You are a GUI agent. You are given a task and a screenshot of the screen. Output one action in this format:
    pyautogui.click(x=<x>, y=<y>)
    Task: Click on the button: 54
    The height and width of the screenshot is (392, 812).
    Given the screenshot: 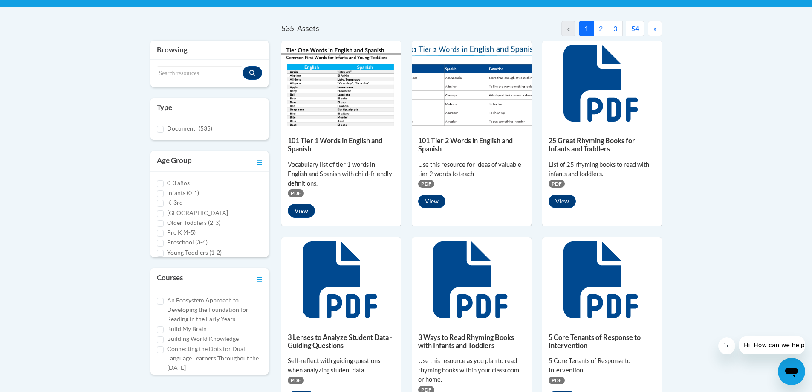 What is the action you would take?
    pyautogui.click(x=635, y=29)
    